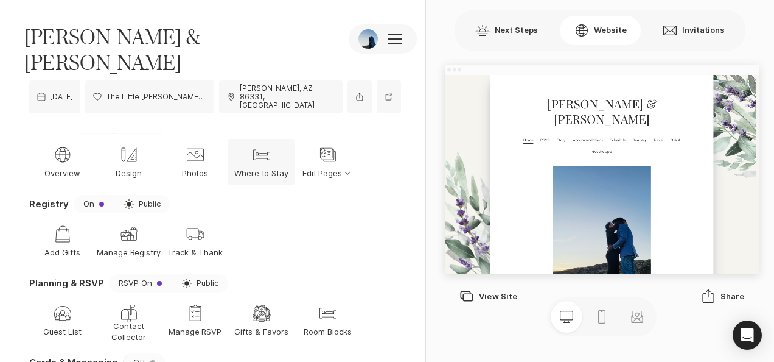 The width and height of the screenshot is (774, 362). What do you see at coordinates (262, 155) in the screenshot?
I see `div: Where to Stay` at bounding box center [262, 155].